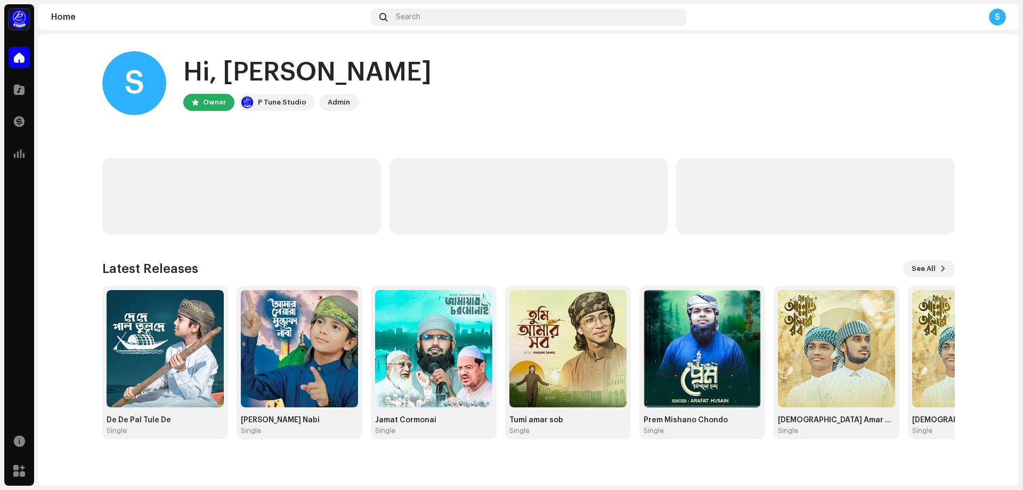 The width and height of the screenshot is (1023, 490). What do you see at coordinates (214, 102) in the screenshot?
I see `div: Owner` at bounding box center [214, 102].